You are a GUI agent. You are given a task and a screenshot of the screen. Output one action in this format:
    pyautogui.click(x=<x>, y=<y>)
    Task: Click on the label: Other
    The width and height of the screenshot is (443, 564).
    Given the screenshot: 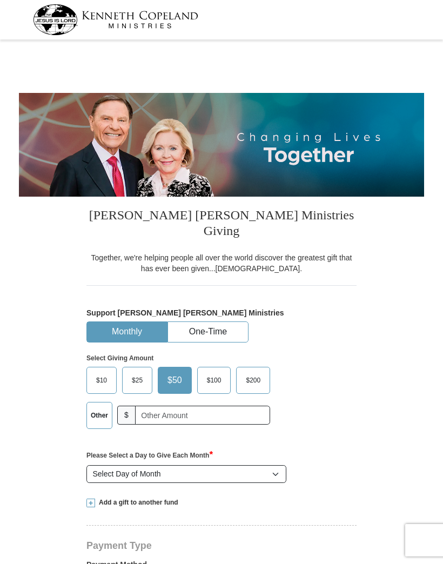 What is the action you would take?
    pyautogui.click(x=99, y=415)
    